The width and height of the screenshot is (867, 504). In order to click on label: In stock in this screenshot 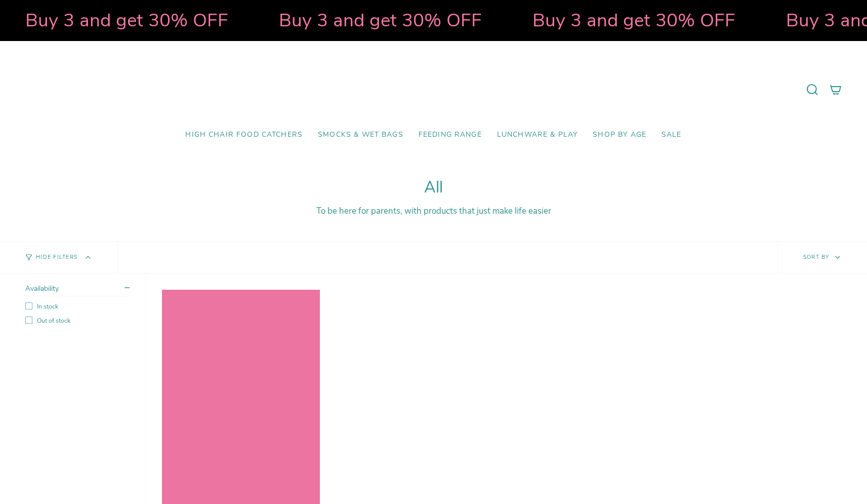, I will do `click(77, 306)`.